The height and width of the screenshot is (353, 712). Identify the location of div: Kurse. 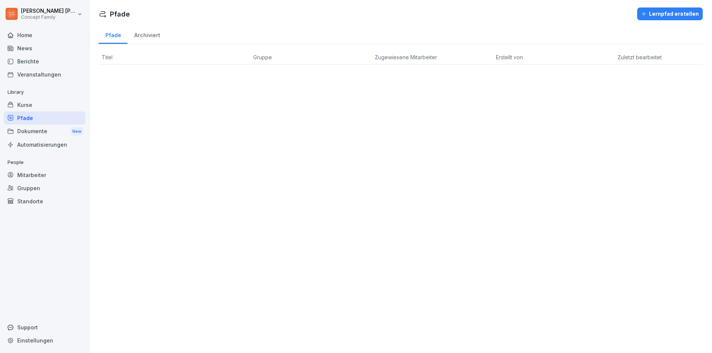
(45, 105).